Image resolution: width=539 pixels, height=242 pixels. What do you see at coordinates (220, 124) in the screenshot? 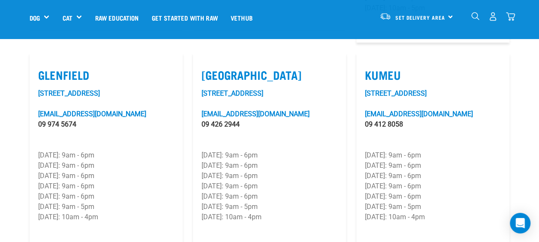
I see `a: 09 426 2944` at bounding box center [220, 124].